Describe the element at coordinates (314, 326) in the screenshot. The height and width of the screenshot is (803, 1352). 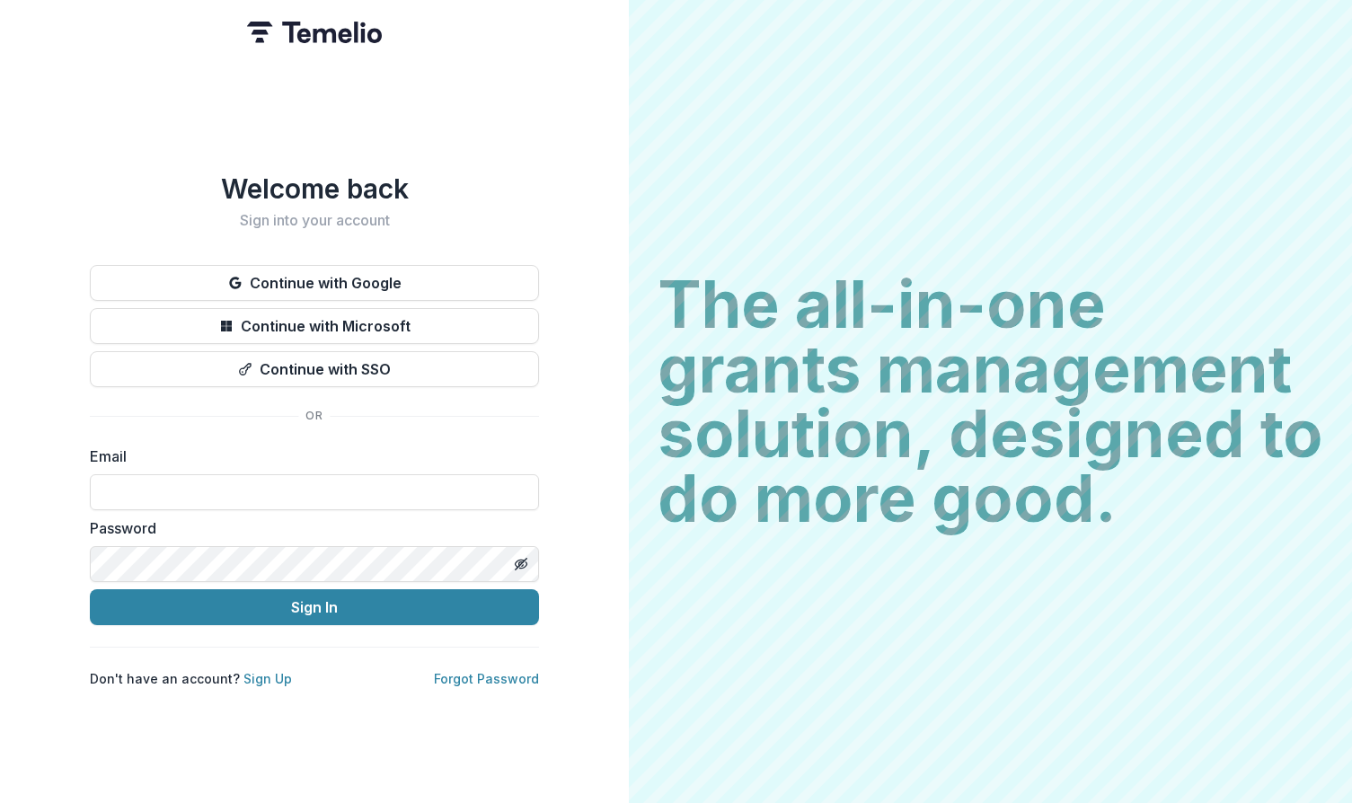
I see `button: Continue with Microsoft` at that location.